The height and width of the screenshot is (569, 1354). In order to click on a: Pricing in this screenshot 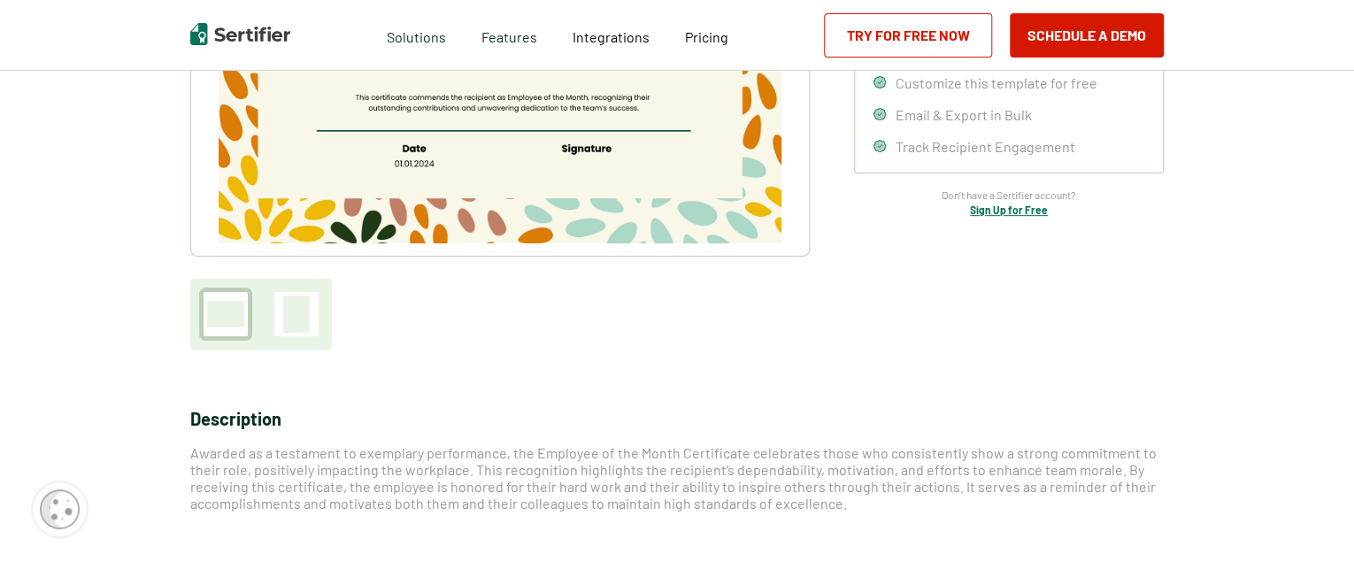, I will do `click(706, 35)`.